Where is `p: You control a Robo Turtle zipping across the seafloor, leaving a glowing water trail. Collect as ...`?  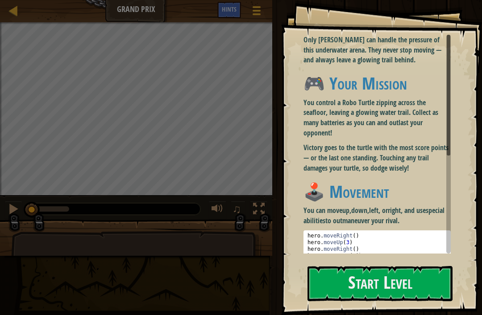 p: You control a Robo Turtle zipping across the seafloor, leaving a glowing water trail. Collect as ... is located at coordinates (377, 118).